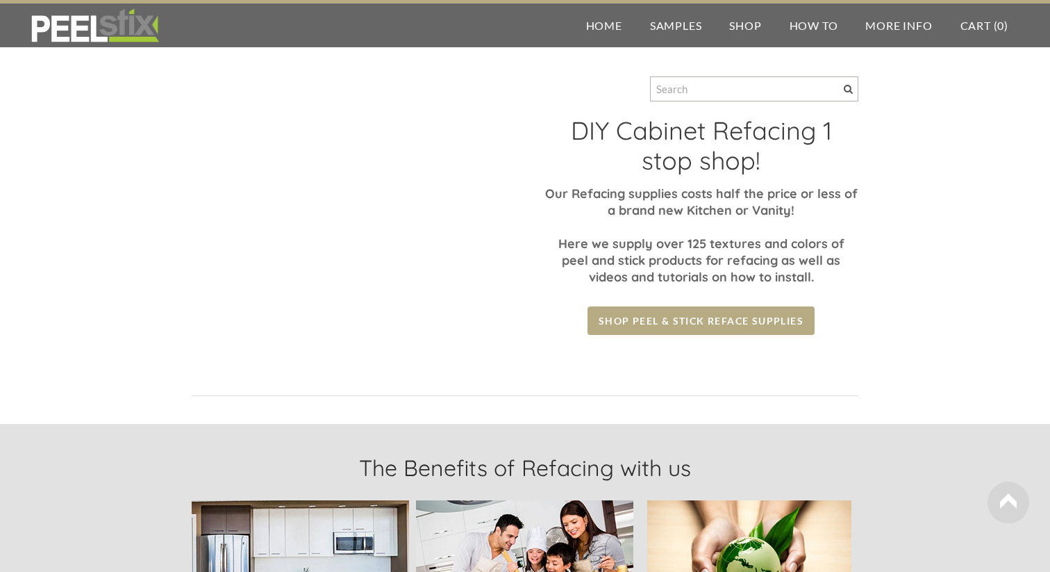  What do you see at coordinates (899, 25) in the screenshot?
I see `a: More Info` at bounding box center [899, 25].